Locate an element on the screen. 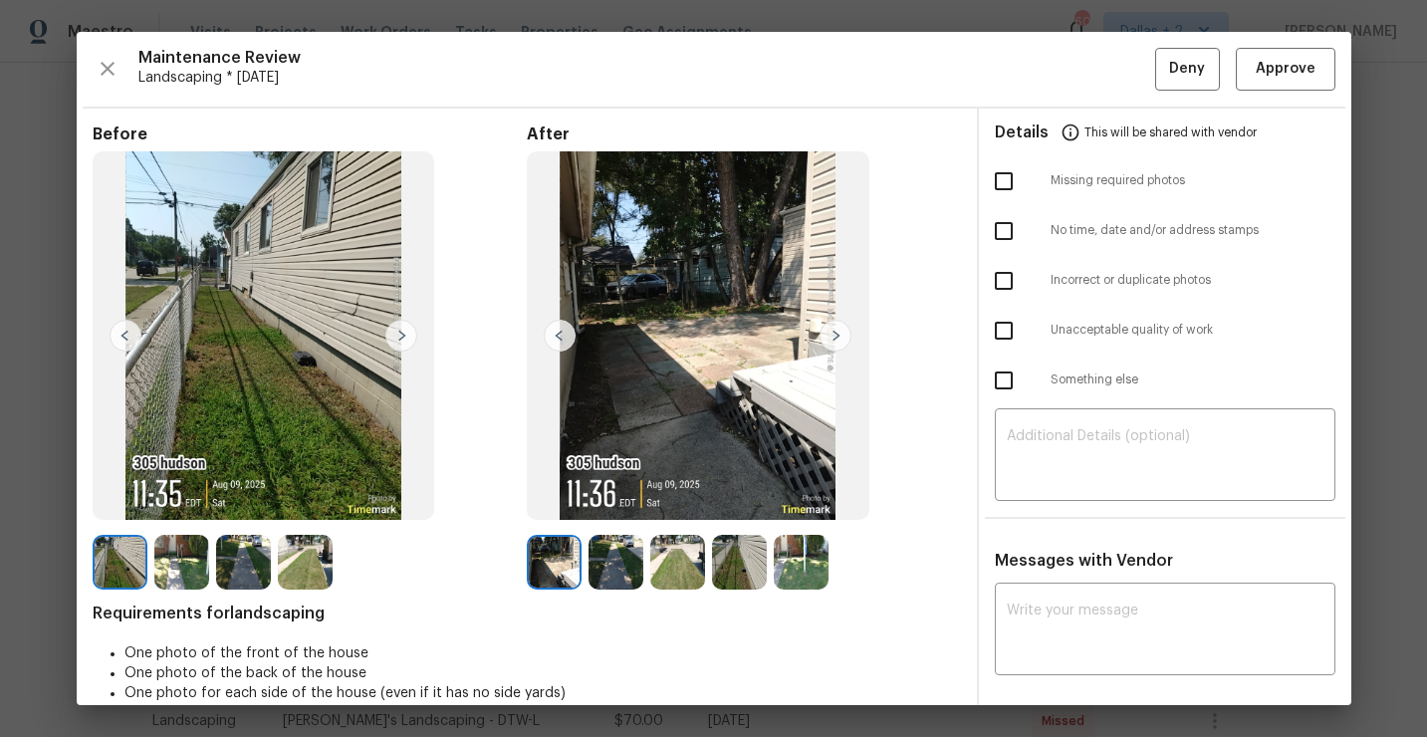  div: Missing required photos is located at coordinates (1165, 181).